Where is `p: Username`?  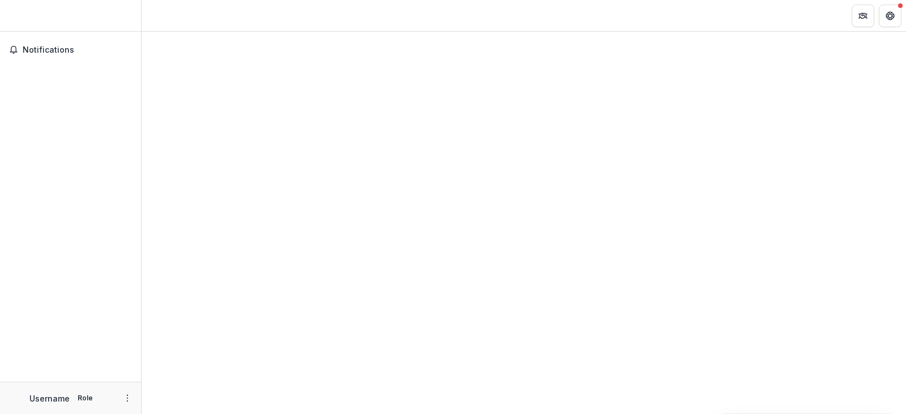
p: Username is located at coordinates (49, 398).